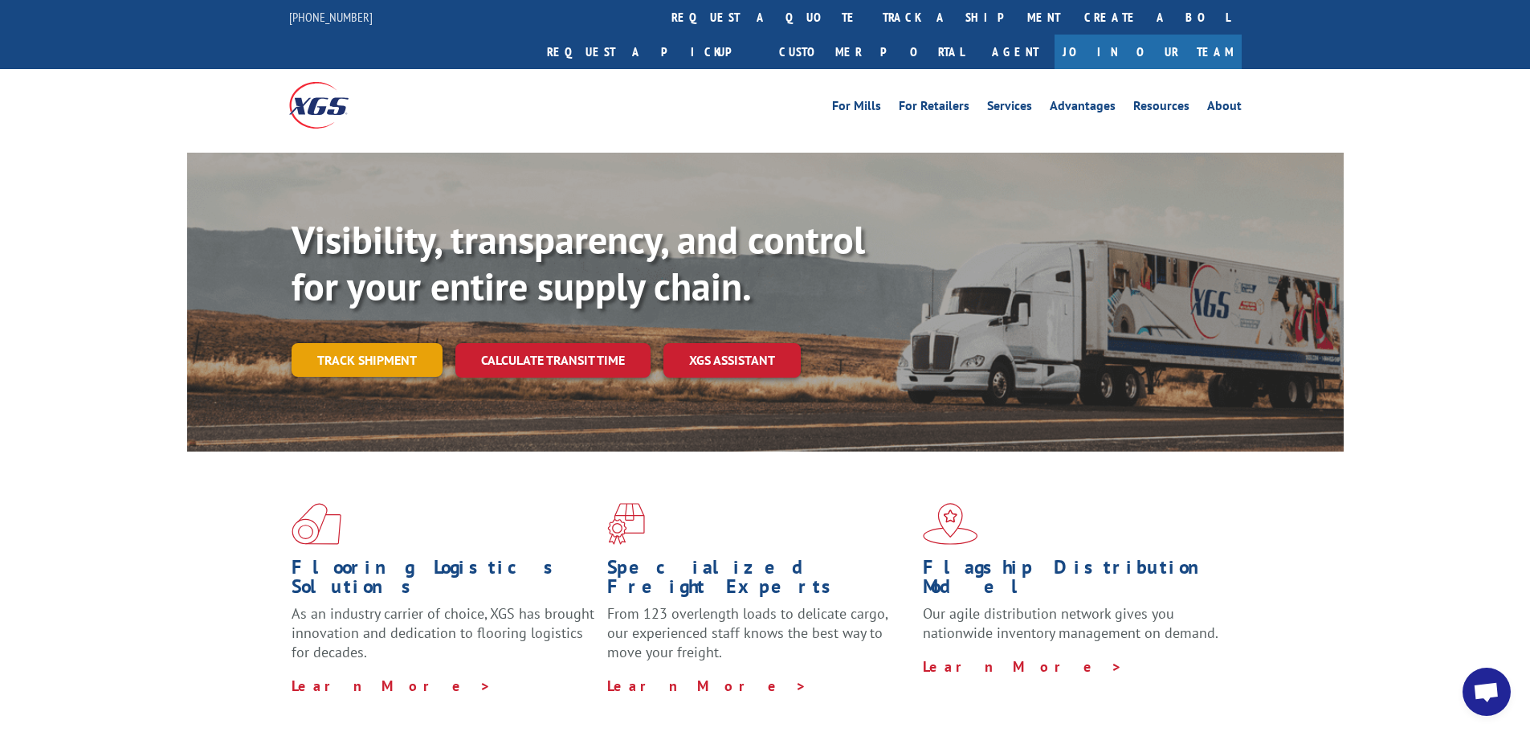 This screenshot has height=732, width=1530. What do you see at coordinates (856, 108) in the screenshot?
I see `a: For Mills` at bounding box center [856, 108].